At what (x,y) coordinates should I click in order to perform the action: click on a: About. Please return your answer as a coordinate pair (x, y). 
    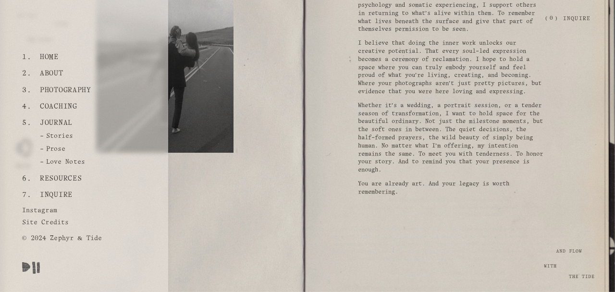
    Looking at the image, I should click on (51, 73).